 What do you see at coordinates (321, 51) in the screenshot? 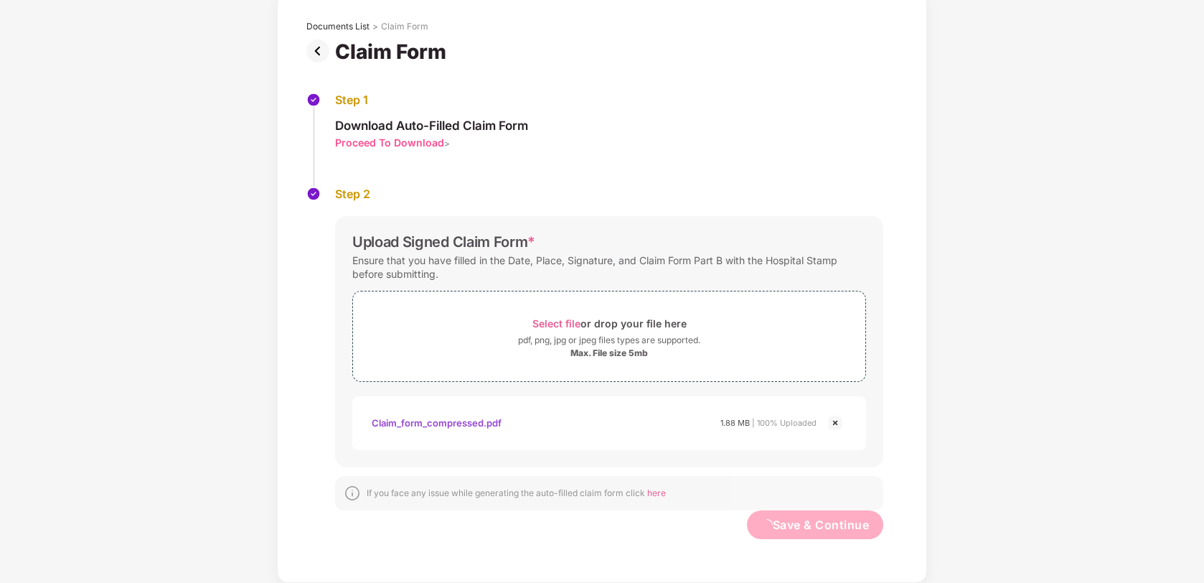
I see `img: svg+xml;base64,PHN2ZyBpZD0iUHJldi0zMngzMiIgeG1sbnM9Imh0dHA6Ly93d3cudzMub3JnLzIwMDAvc3ZnIiB3aWR0aD...` at bounding box center [321, 51].